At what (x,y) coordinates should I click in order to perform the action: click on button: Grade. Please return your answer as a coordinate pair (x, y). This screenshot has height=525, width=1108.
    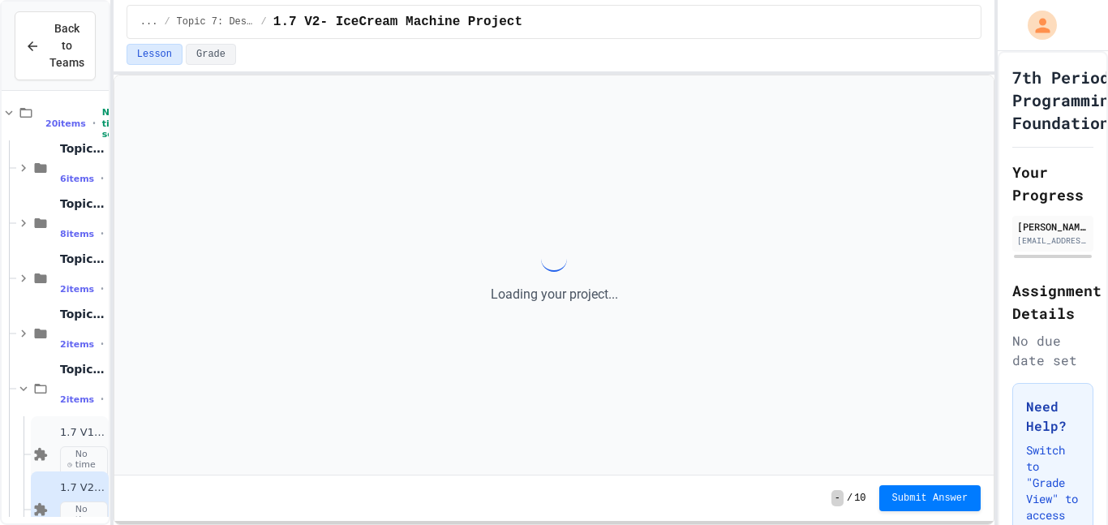
    Looking at the image, I should click on (211, 54).